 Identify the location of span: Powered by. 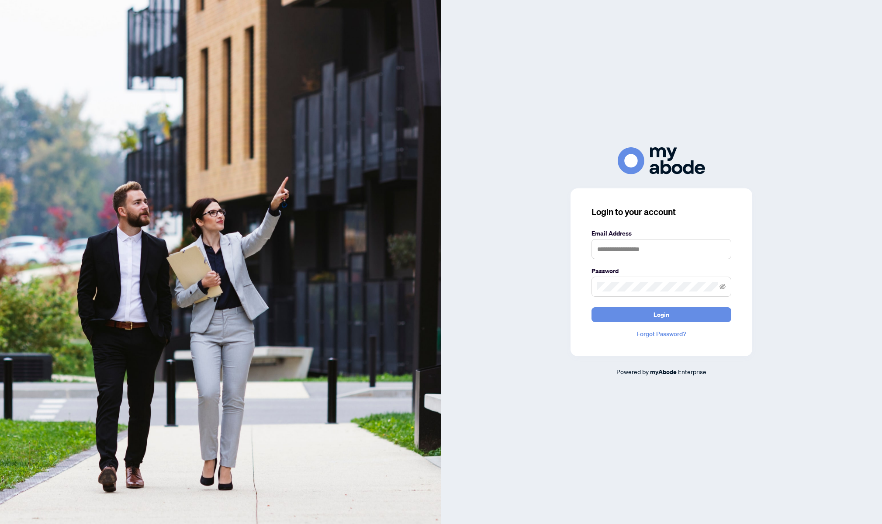
(633, 371).